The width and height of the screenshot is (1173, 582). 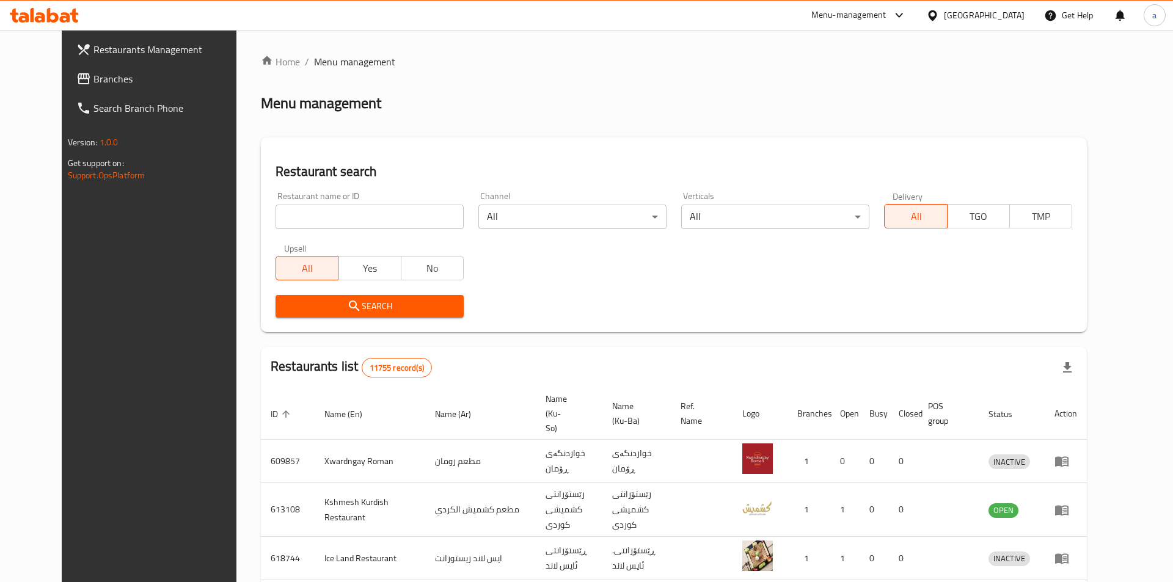 I want to click on span: 1.0.0, so click(x=109, y=142).